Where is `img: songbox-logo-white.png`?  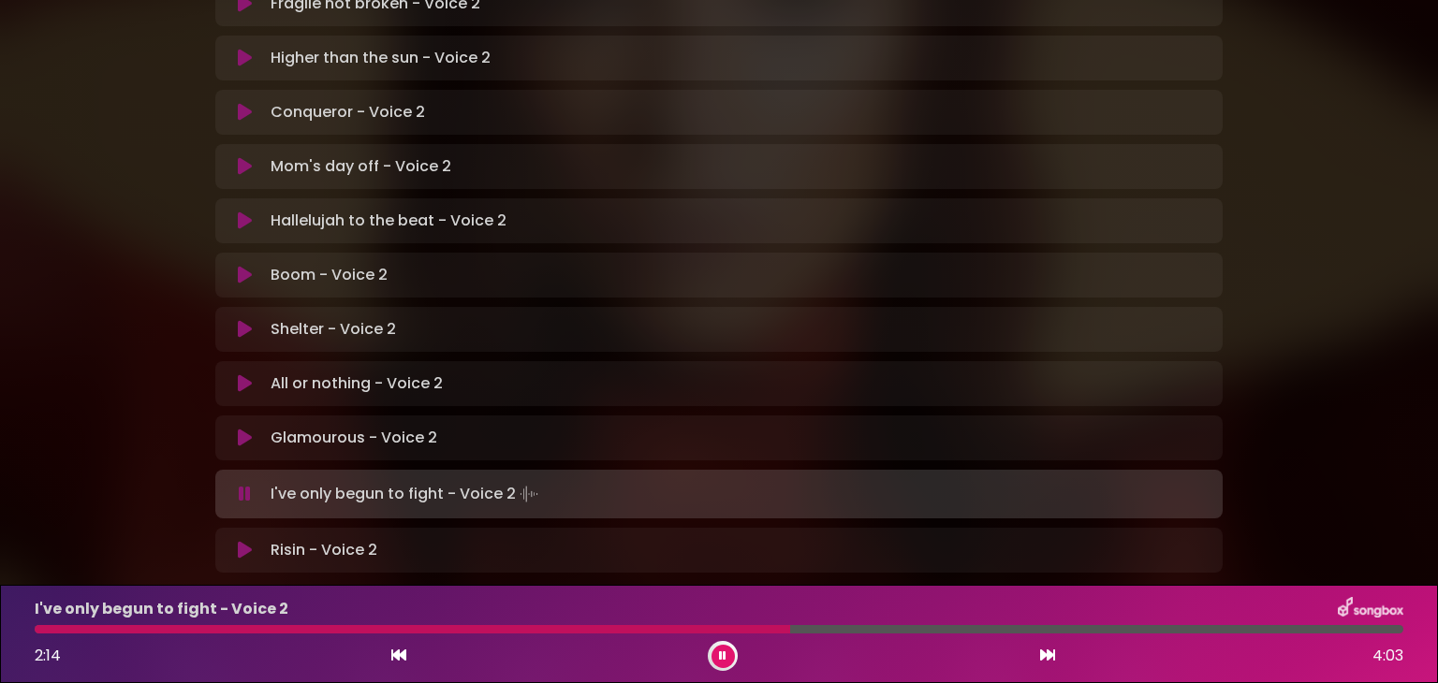 img: songbox-logo-white.png is located at coordinates (1370, 609).